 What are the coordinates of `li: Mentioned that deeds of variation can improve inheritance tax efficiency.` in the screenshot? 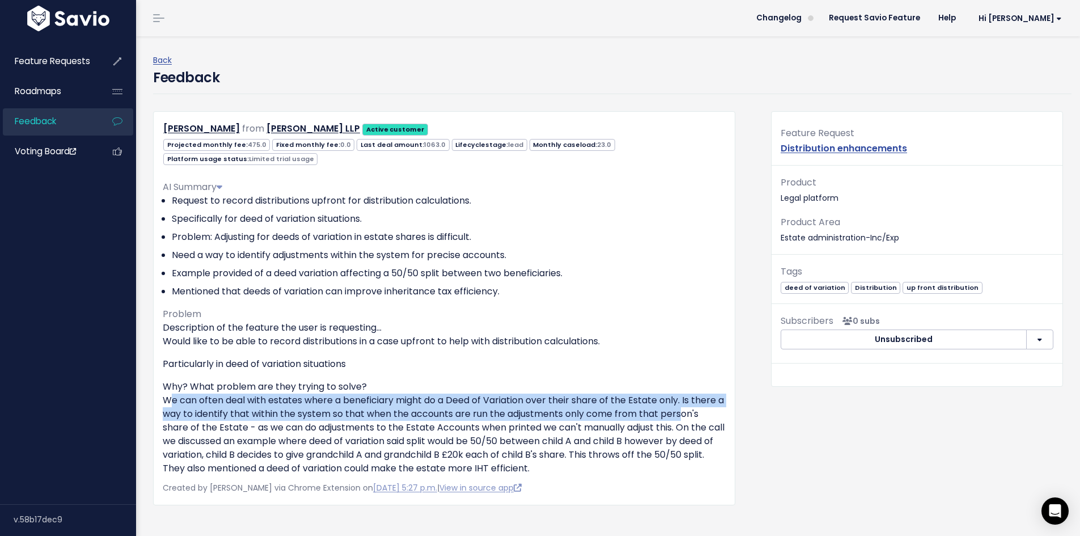 It's located at (448, 291).